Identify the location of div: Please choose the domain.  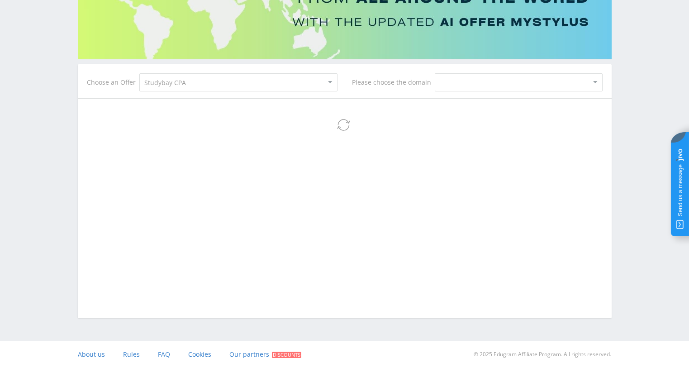
(393, 82).